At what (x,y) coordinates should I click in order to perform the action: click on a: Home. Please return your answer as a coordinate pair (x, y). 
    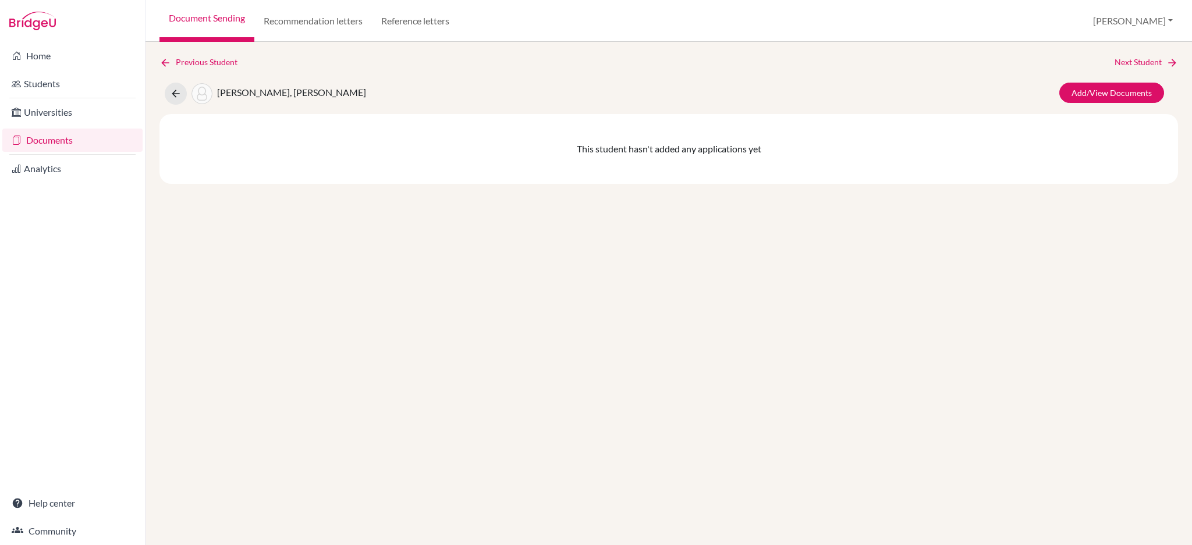
    Looking at the image, I should click on (72, 56).